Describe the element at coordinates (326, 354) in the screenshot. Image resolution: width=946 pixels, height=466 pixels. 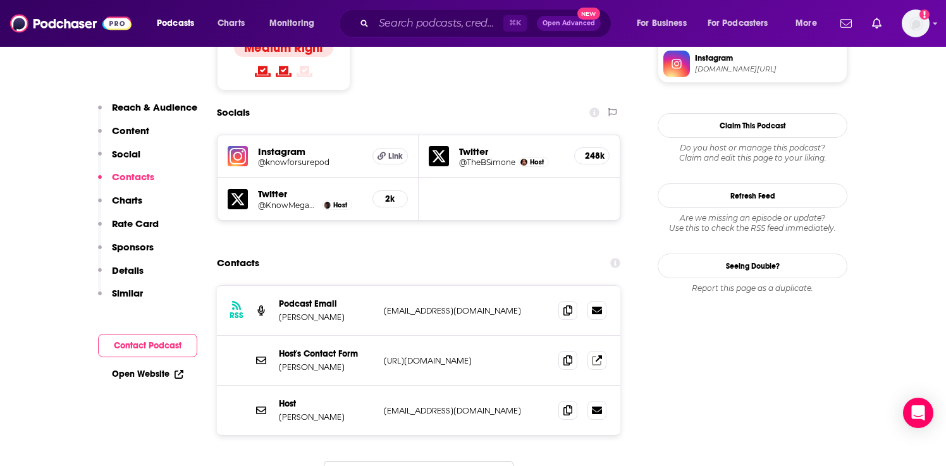
I see `p: Host's Contact Form` at that location.